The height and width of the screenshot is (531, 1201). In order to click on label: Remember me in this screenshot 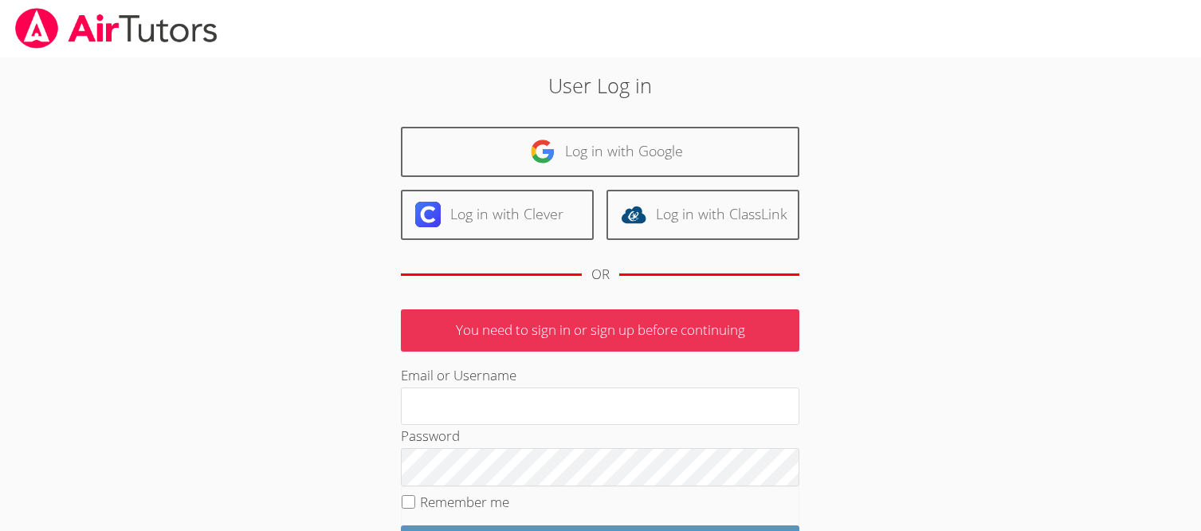, I will do `click(465, 501)`.